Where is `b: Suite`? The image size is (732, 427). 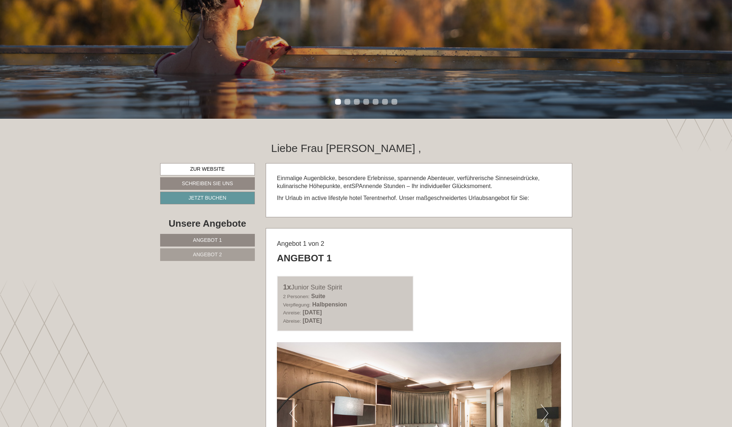 b: Suite is located at coordinates (318, 296).